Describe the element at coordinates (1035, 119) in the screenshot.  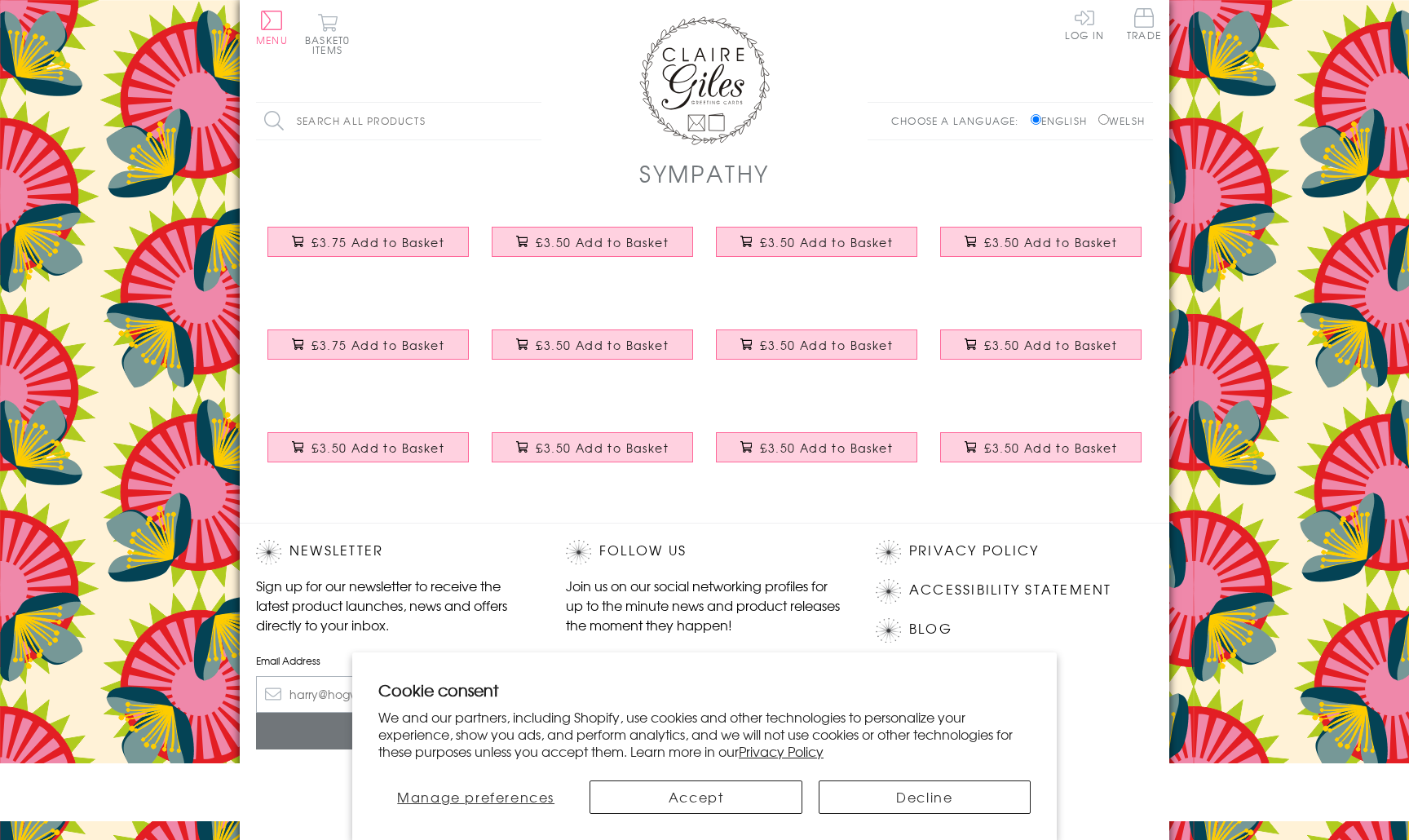
I see `input: English` at that location.